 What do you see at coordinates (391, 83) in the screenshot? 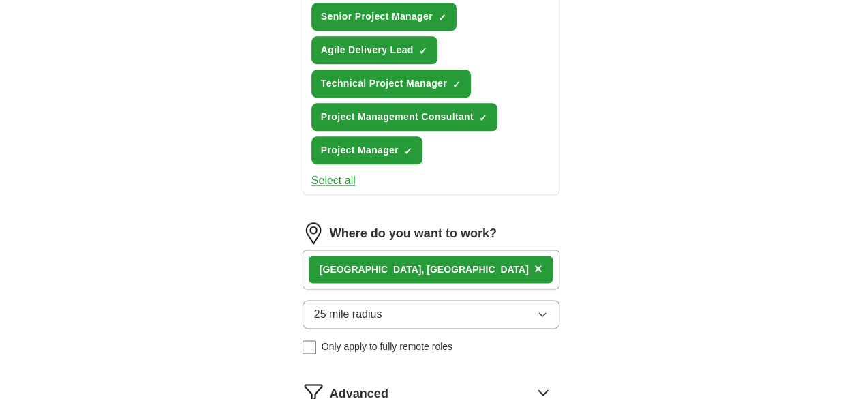
I see `button: Technical Project Manager✓` at bounding box center [391, 83].